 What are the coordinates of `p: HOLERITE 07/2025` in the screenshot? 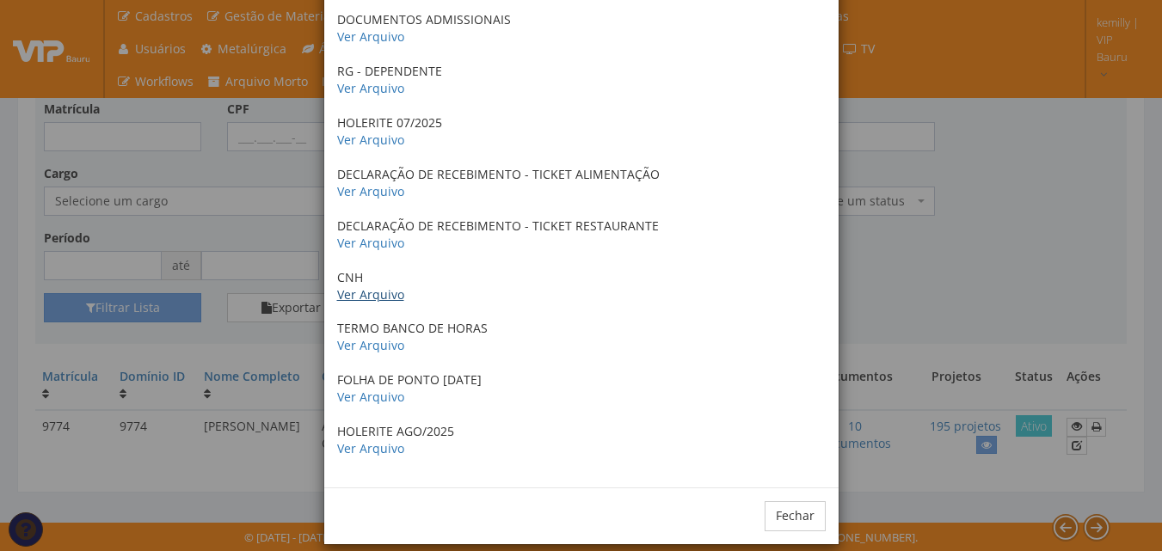 It's located at (581, 132).